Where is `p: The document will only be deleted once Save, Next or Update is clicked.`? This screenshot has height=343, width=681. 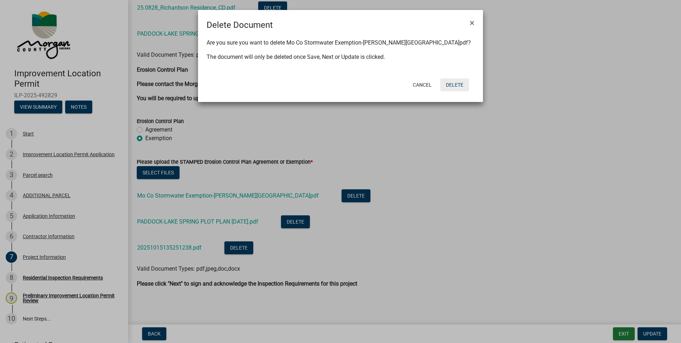
p: The document will only be deleted once Save, Next or Update is clicked. is located at coordinates (341, 57).